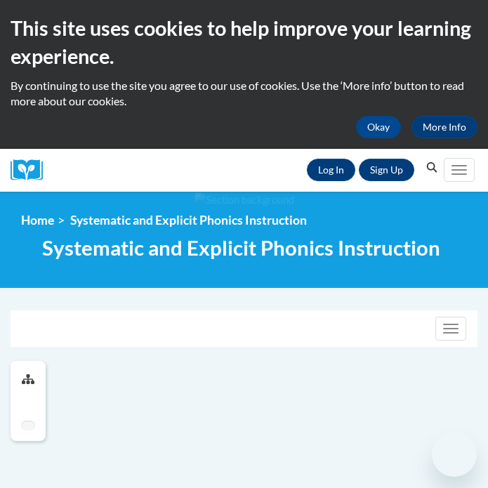  What do you see at coordinates (386, 170) in the screenshot?
I see `a: Register` at bounding box center [386, 170].